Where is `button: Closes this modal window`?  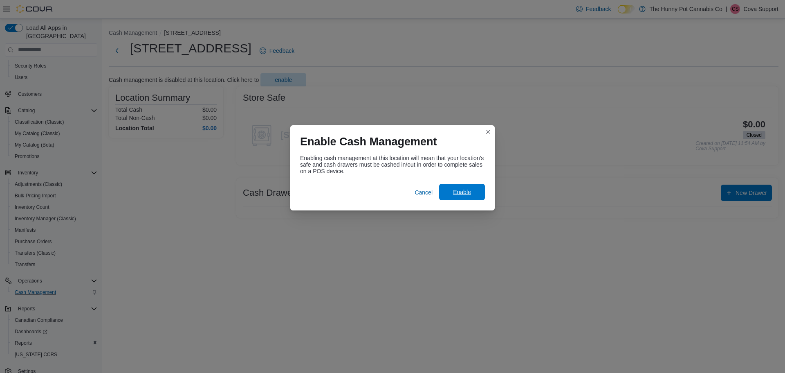 button: Closes this modal window is located at coordinates (488, 132).